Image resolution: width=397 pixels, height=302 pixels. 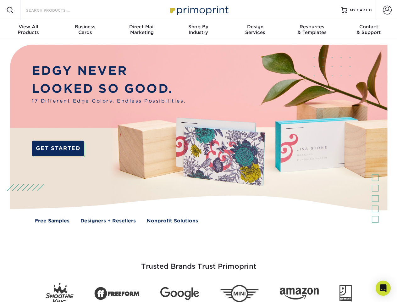 I want to click on span: 17 Different Edge Colors. Endless Possibilities., so click(x=109, y=101).